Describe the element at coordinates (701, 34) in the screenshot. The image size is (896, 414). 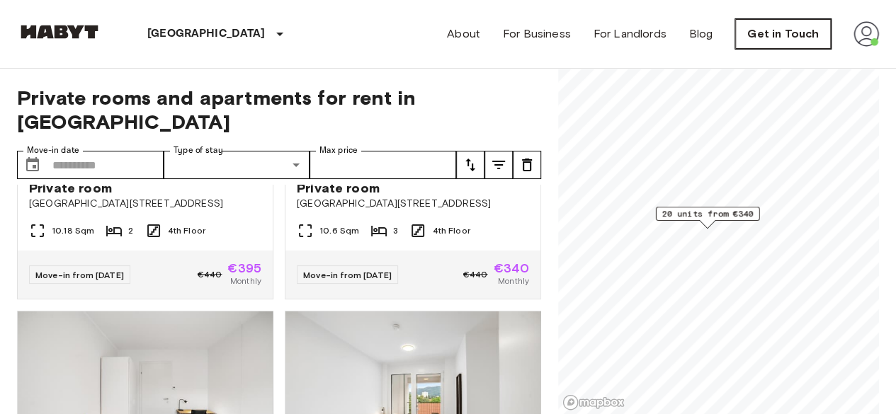
I see `a: Blog` at that location.